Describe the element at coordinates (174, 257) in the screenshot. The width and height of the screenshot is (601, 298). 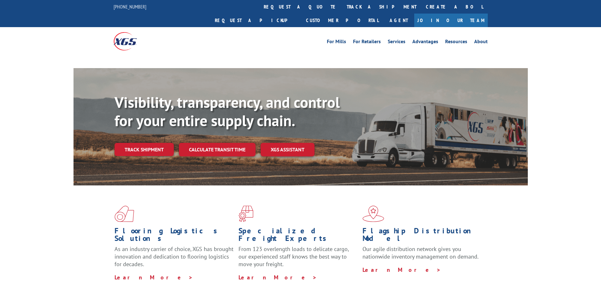
I see `span: As an industry carrier of choice, XGS has brought innovation and dedication to flooring logistics...` at that location.